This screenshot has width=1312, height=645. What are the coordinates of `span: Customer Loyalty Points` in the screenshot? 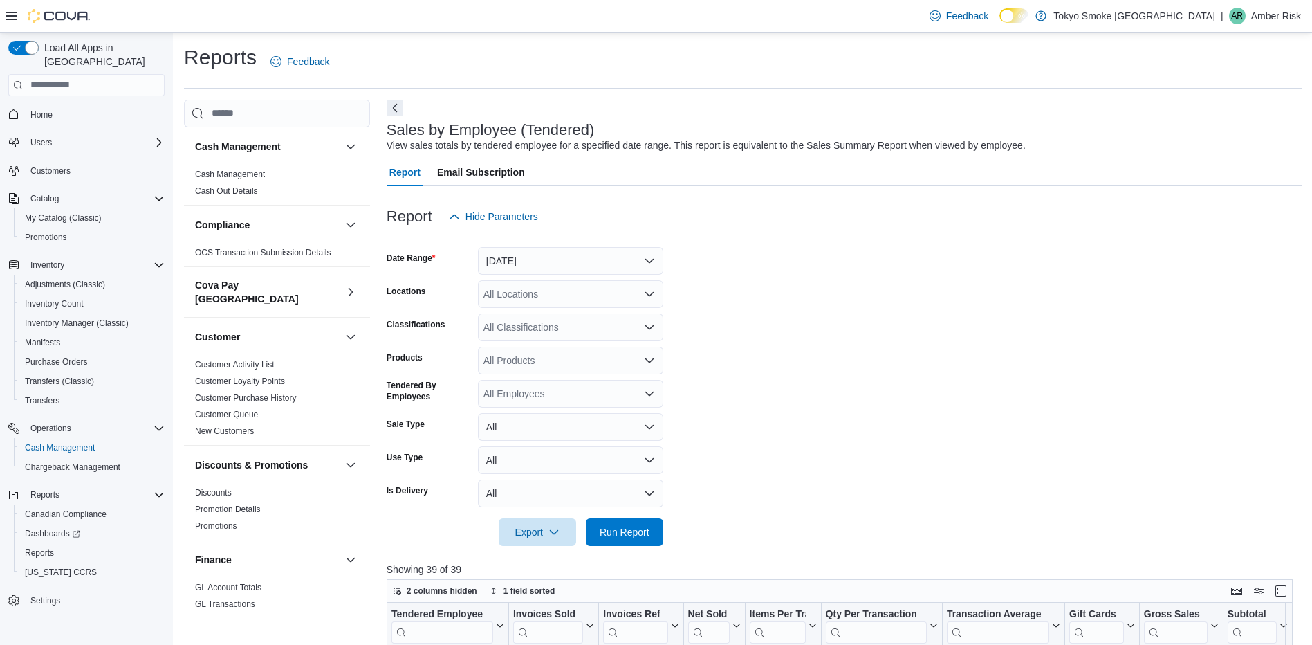 It's located at (240, 381).